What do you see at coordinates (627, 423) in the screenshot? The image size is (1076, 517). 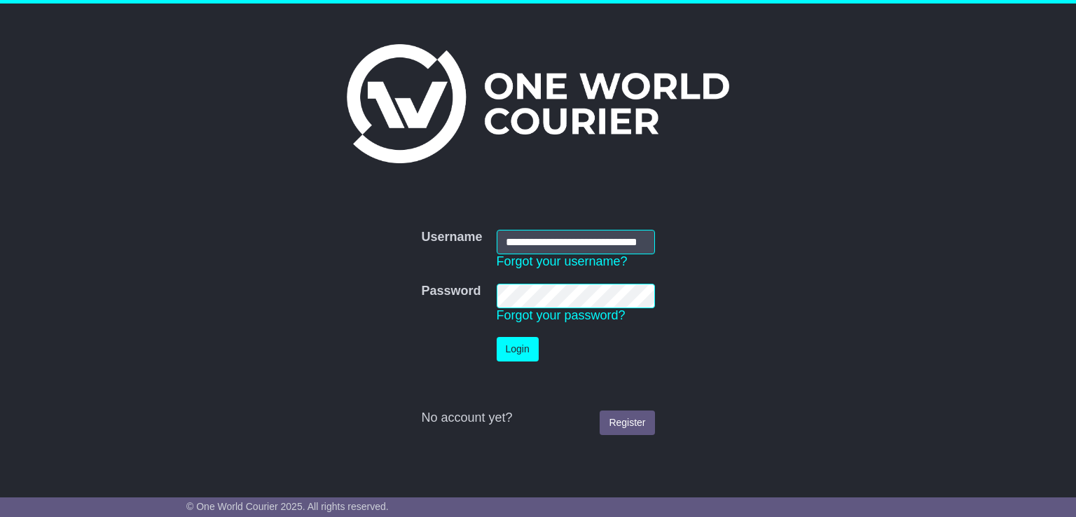 I see `a: Register` at bounding box center [627, 423].